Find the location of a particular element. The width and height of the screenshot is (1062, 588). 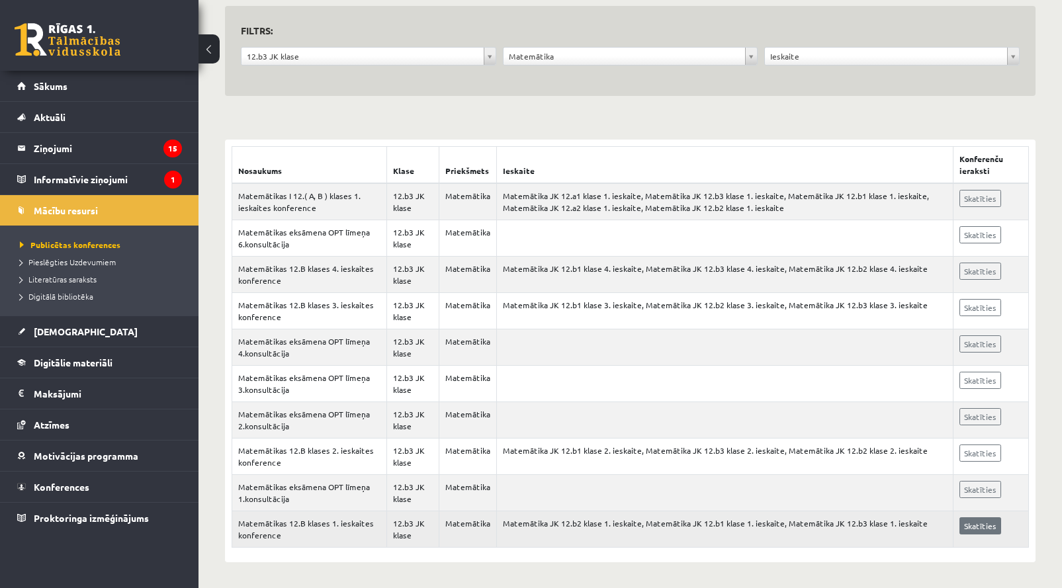

a: Pieslēgties Uzdevumiem is located at coordinates (103, 262).